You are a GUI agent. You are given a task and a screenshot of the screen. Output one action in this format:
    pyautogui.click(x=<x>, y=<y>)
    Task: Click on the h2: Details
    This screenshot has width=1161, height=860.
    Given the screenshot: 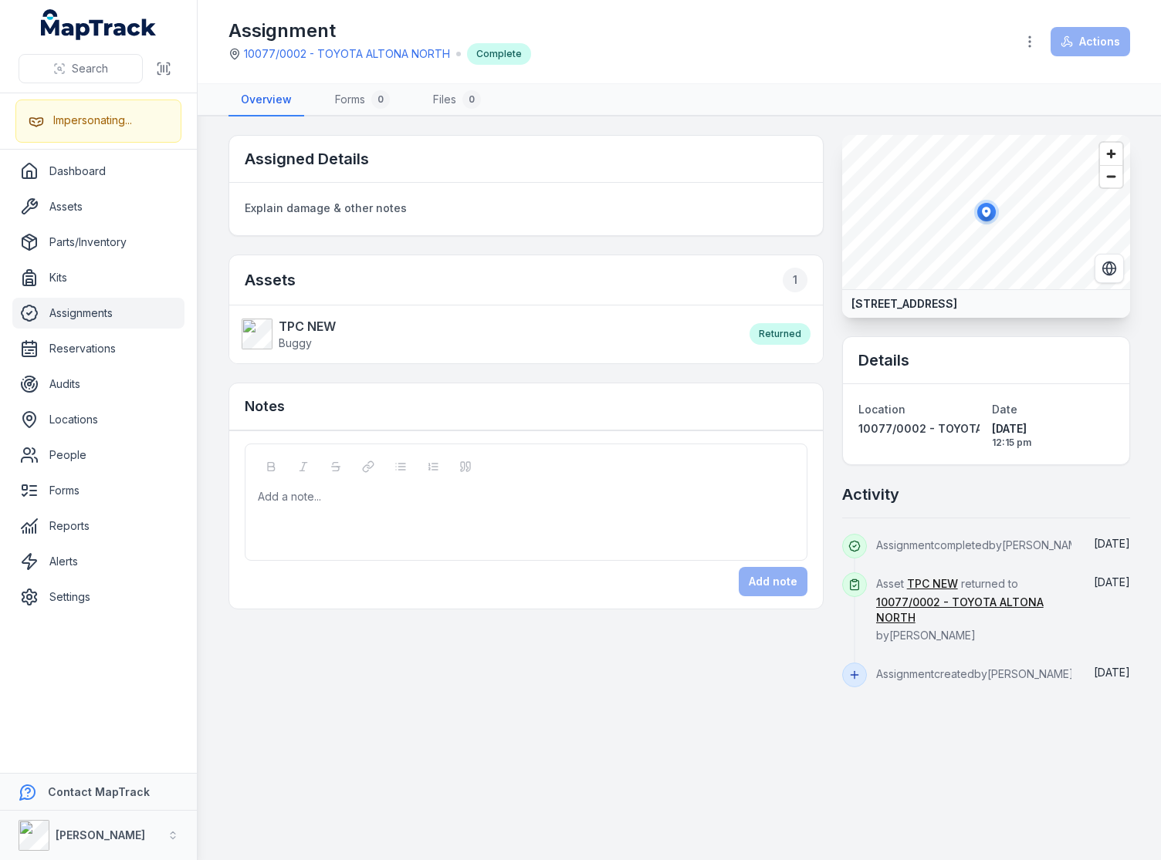 What is the action you would take?
    pyautogui.click(x=884, y=360)
    